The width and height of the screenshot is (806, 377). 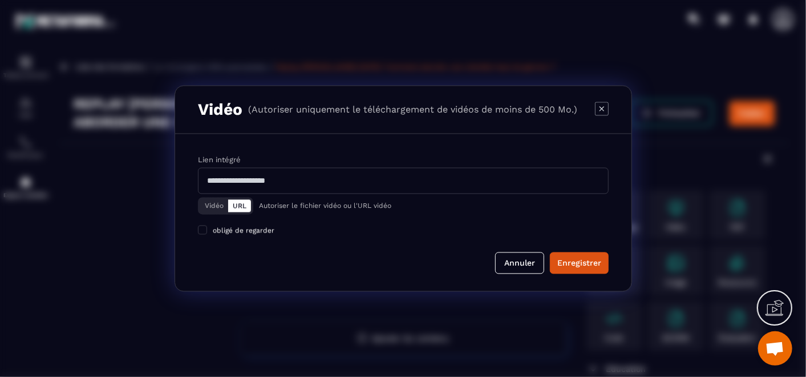 I want to click on label: Lien intégré, so click(x=219, y=160).